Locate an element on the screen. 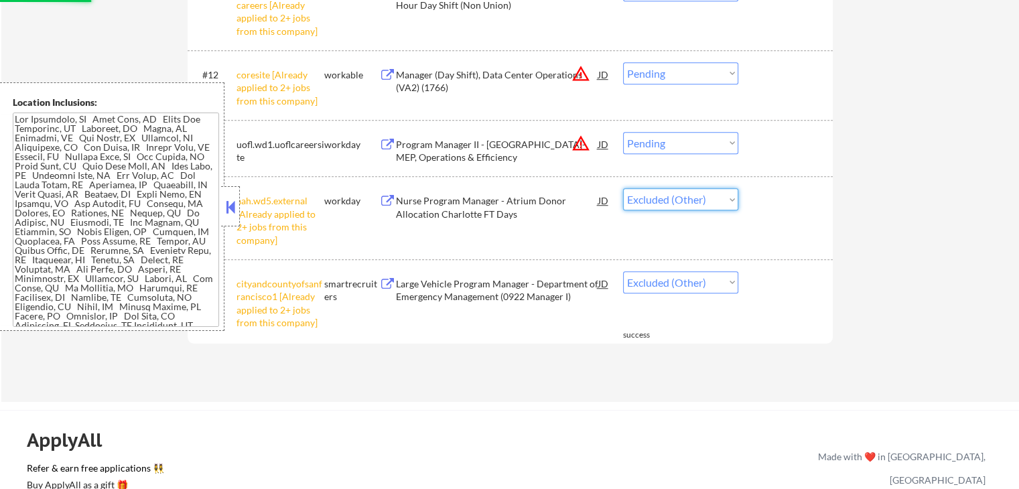 The height and width of the screenshot is (489, 1019). div: workable is located at coordinates (352, 75).